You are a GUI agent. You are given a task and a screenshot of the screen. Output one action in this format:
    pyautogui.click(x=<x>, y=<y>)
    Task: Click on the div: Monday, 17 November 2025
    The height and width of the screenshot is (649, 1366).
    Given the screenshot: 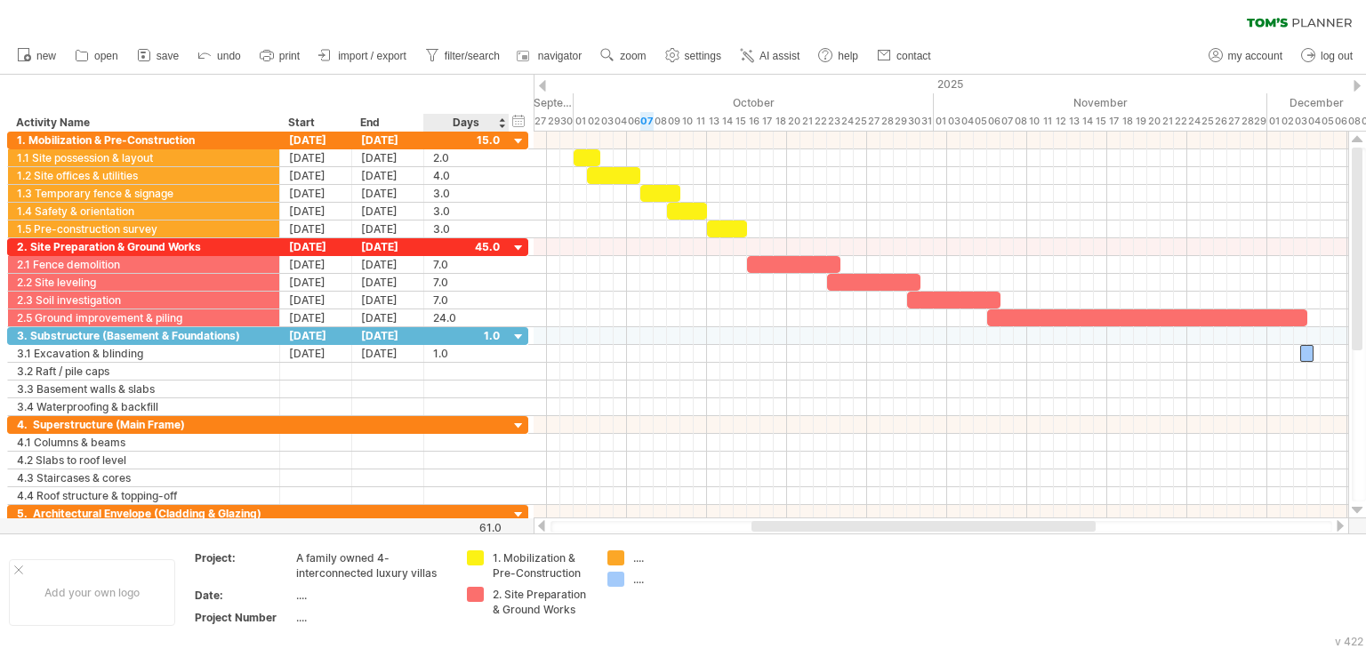 What is the action you would take?
    pyautogui.click(x=1114, y=121)
    